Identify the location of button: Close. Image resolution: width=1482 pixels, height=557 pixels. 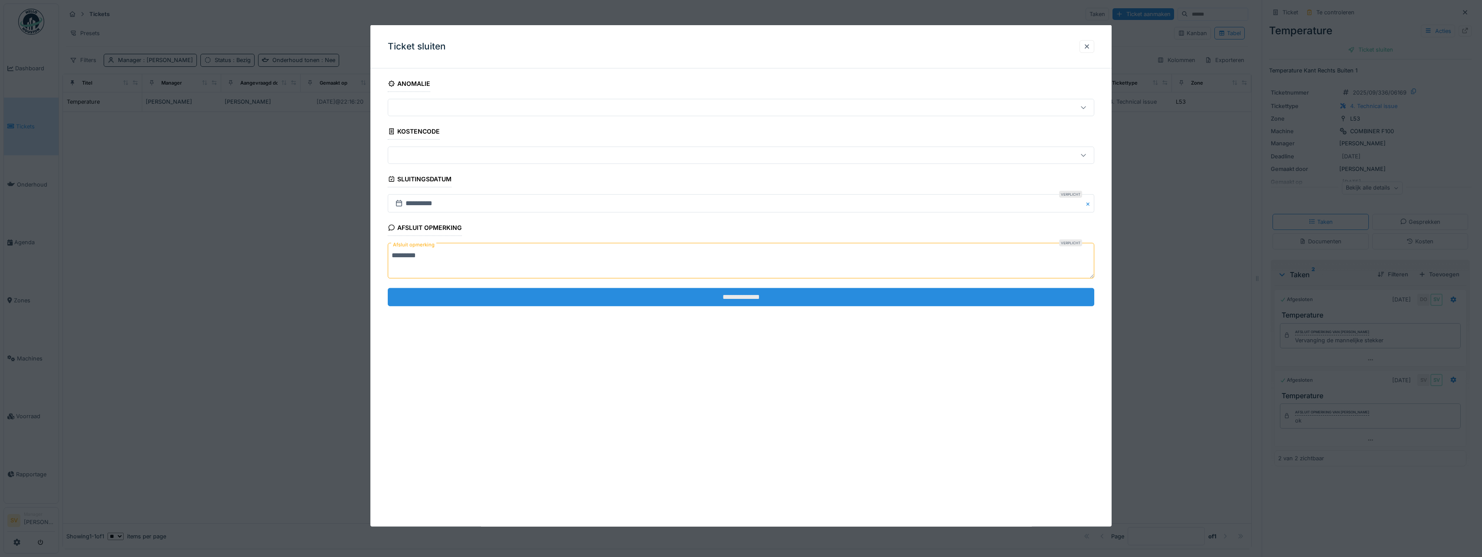
(1089, 203).